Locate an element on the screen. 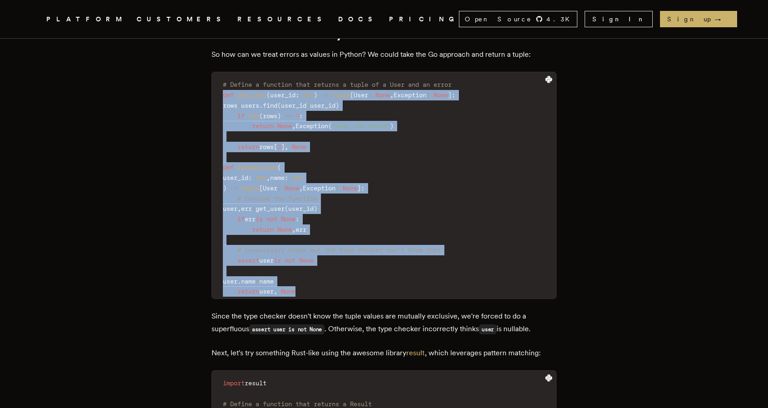  a: result is located at coordinates (415, 352).